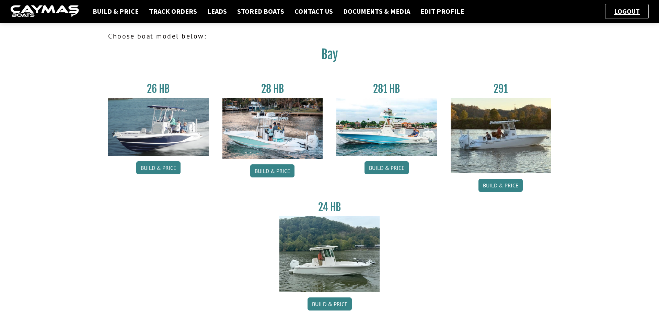 The height and width of the screenshot is (316, 659). Describe the element at coordinates (273, 128) in the screenshot. I see `img: 28_hb_thumbnail_for_caymas_connect.jpg` at that location.